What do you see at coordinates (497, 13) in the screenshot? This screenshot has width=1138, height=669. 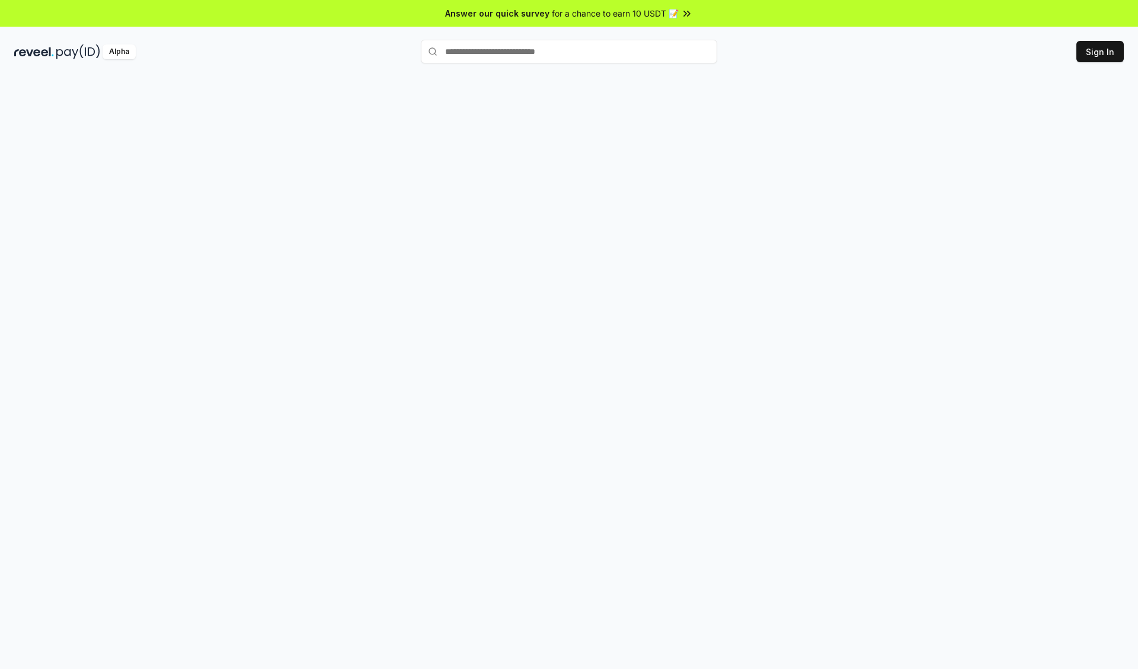 I see `span: Answer our quick survey` at bounding box center [497, 13].